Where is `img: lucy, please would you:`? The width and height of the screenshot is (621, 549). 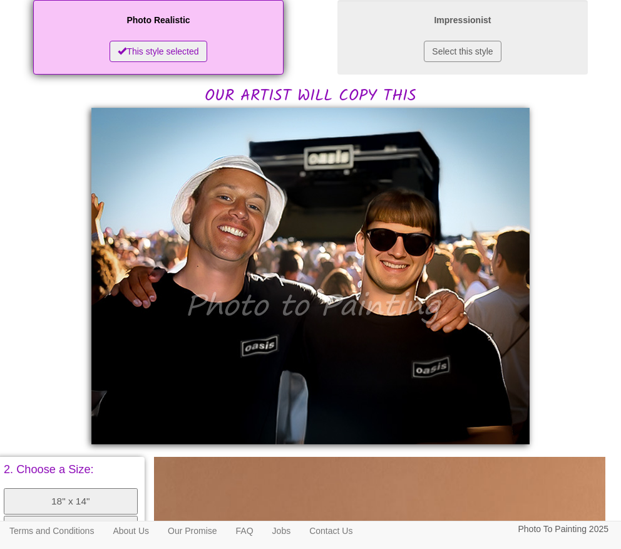
img: lucy, please would you: is located at coordinates (311, 276).